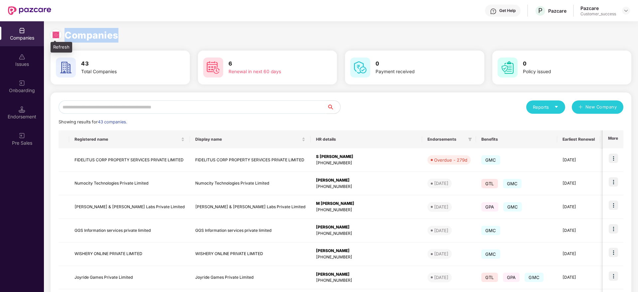  I want to click on img: New Pazcare Logo, so click(30, 11).